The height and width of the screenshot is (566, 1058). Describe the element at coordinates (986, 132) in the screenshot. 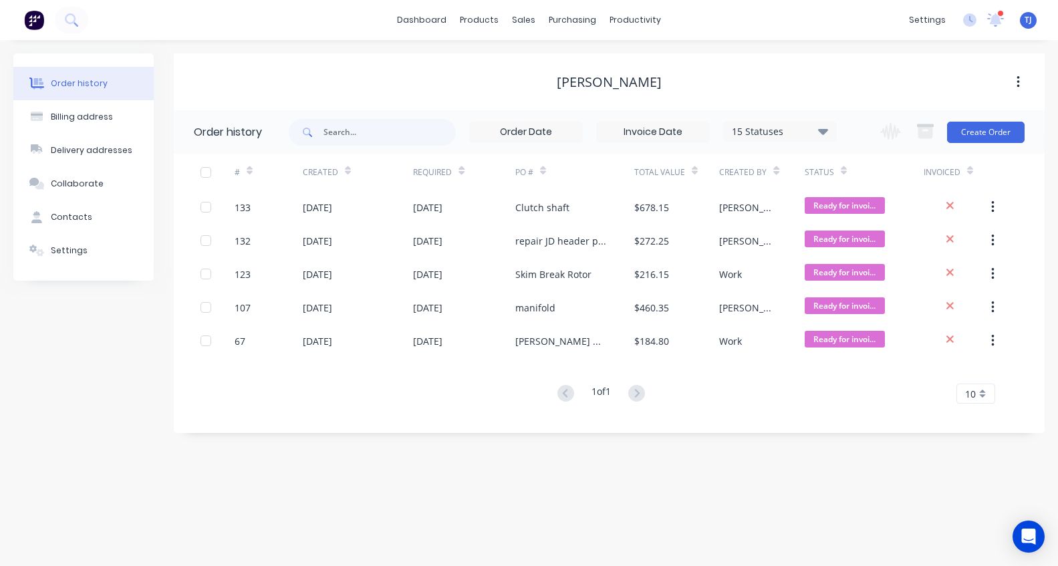

I see `button: Create Order` at that location.